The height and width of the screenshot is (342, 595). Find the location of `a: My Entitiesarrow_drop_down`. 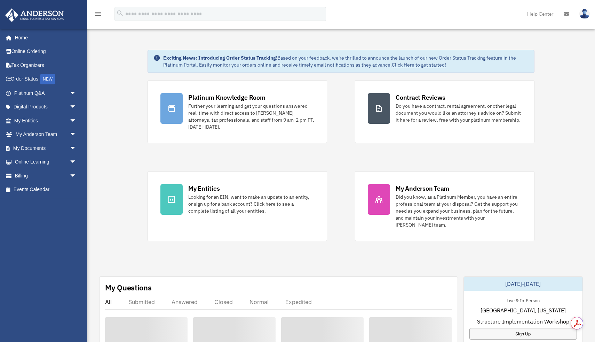

a: My Entitiesarrow_drop_down is located at coordinates (46, 120).